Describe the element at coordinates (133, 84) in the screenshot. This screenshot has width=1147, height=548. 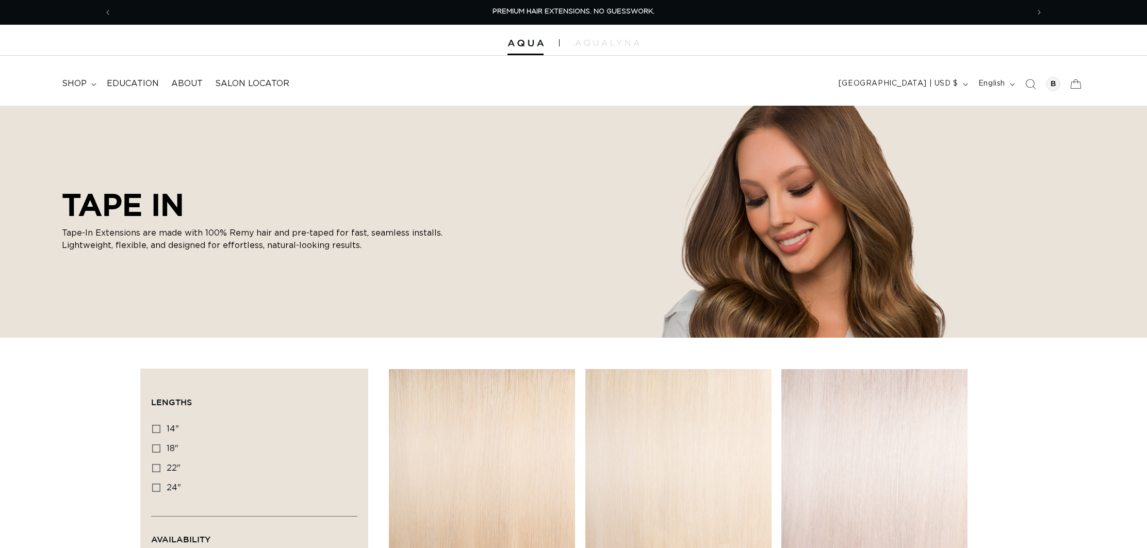
I see `a: Education` at that location.